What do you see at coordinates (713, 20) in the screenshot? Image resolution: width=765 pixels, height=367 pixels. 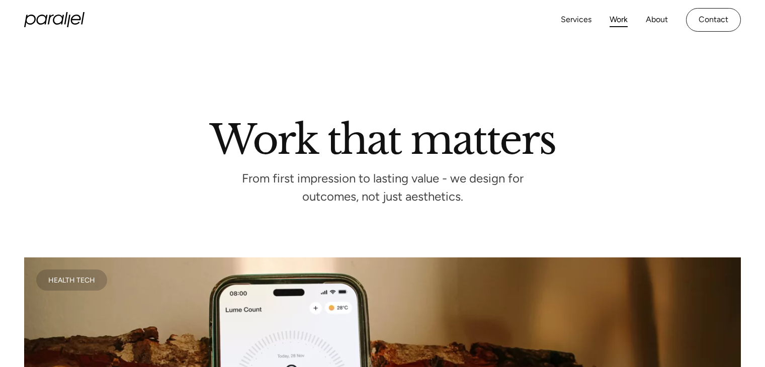 I see `a: Contact` at bounding box center [713, 20].